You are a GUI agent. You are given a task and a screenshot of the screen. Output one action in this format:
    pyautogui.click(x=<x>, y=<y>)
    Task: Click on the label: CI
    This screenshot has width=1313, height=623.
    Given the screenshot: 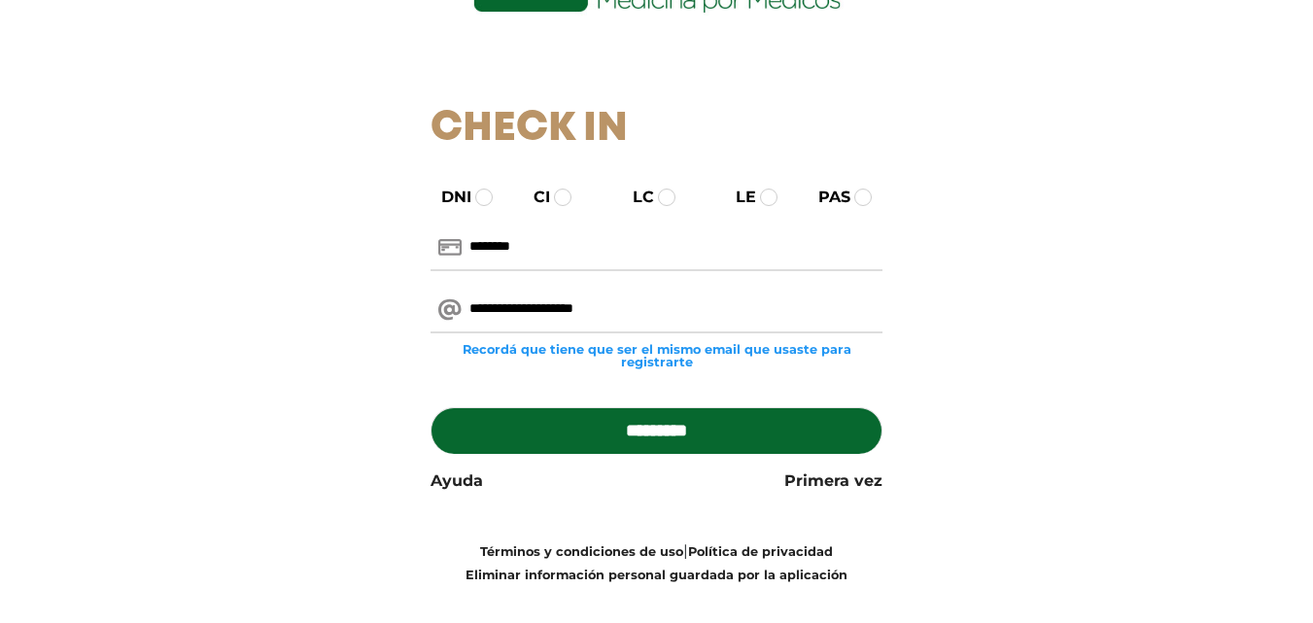 What is the action you would take?
    pyautogui.click(x=532, y=197)
    